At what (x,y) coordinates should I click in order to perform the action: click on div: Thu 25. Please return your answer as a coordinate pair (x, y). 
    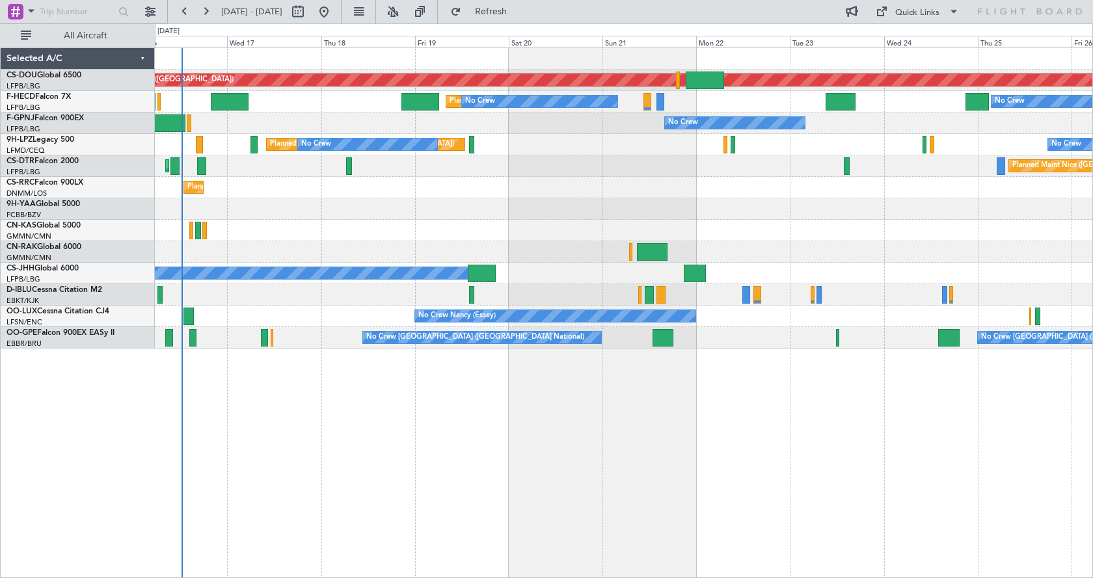
    Looking at the image, I should click on (1025, 42).